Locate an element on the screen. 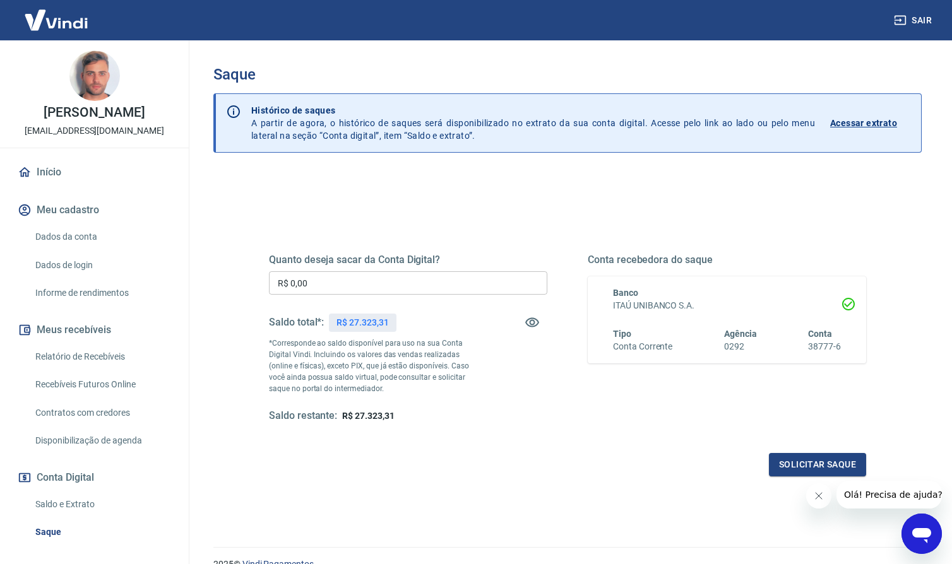 The image size is (952, 564). a: Dados da conta is located at coordinates (102, 237).